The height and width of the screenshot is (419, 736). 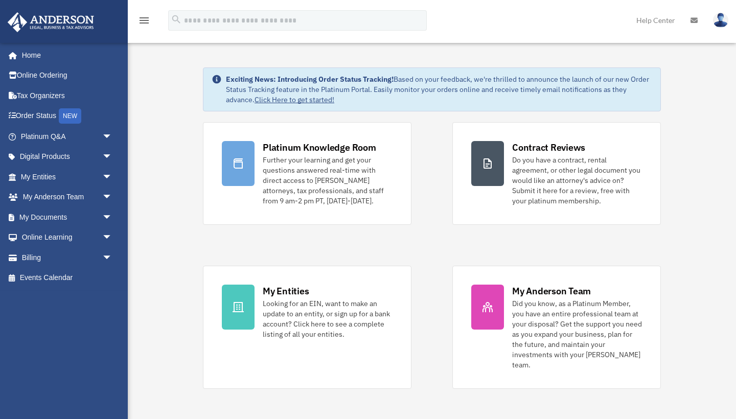 I want to click on div: Contract Reviews, so click(x=548, y=147).